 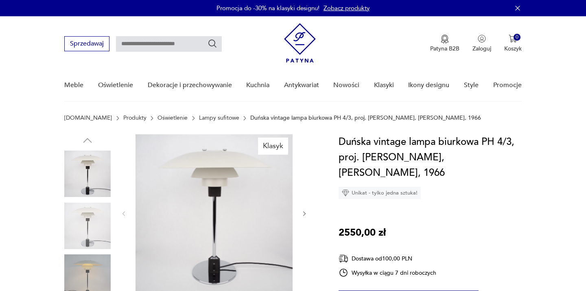 I want to click on button: Patyna B2B, so click(x=445, y=44).